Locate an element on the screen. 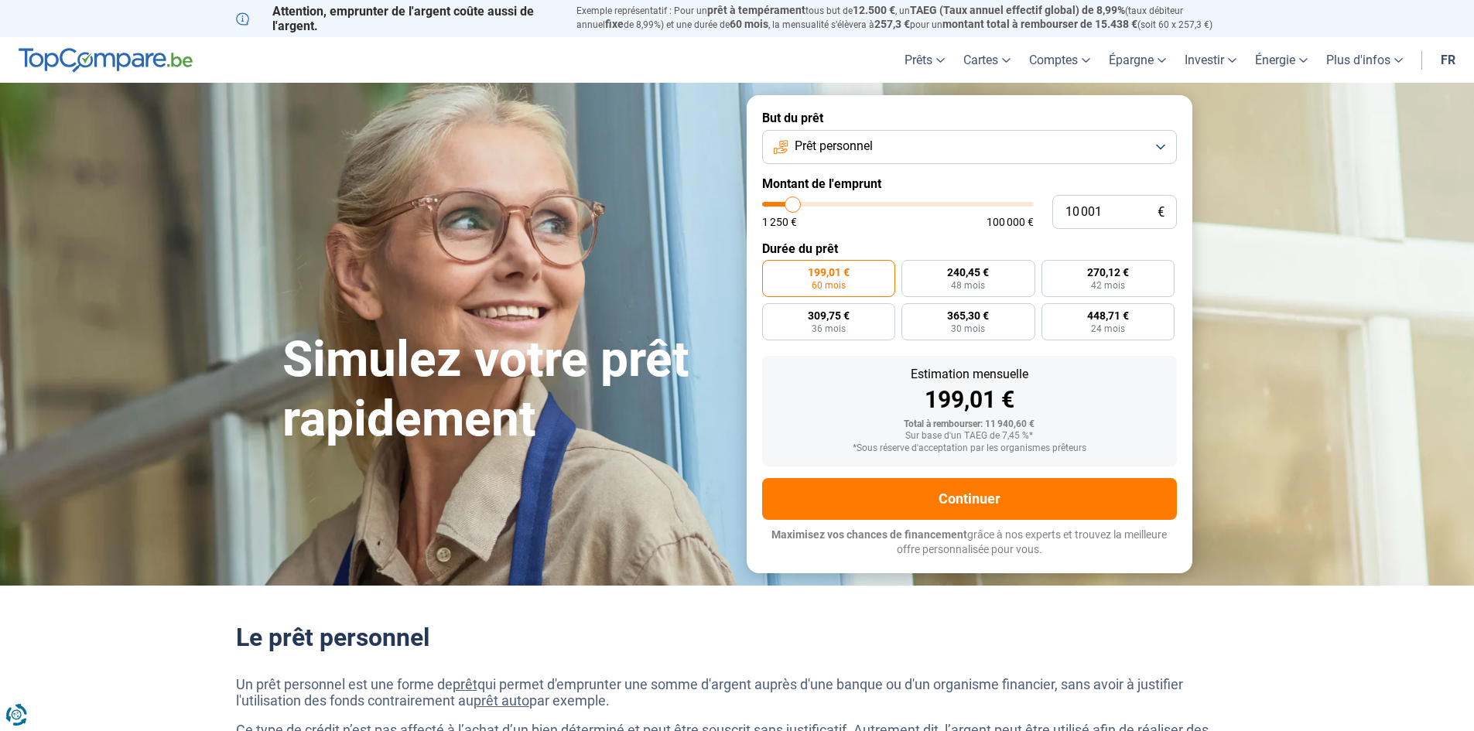  span: Prêt personnel is located at coordinates (834, 146).